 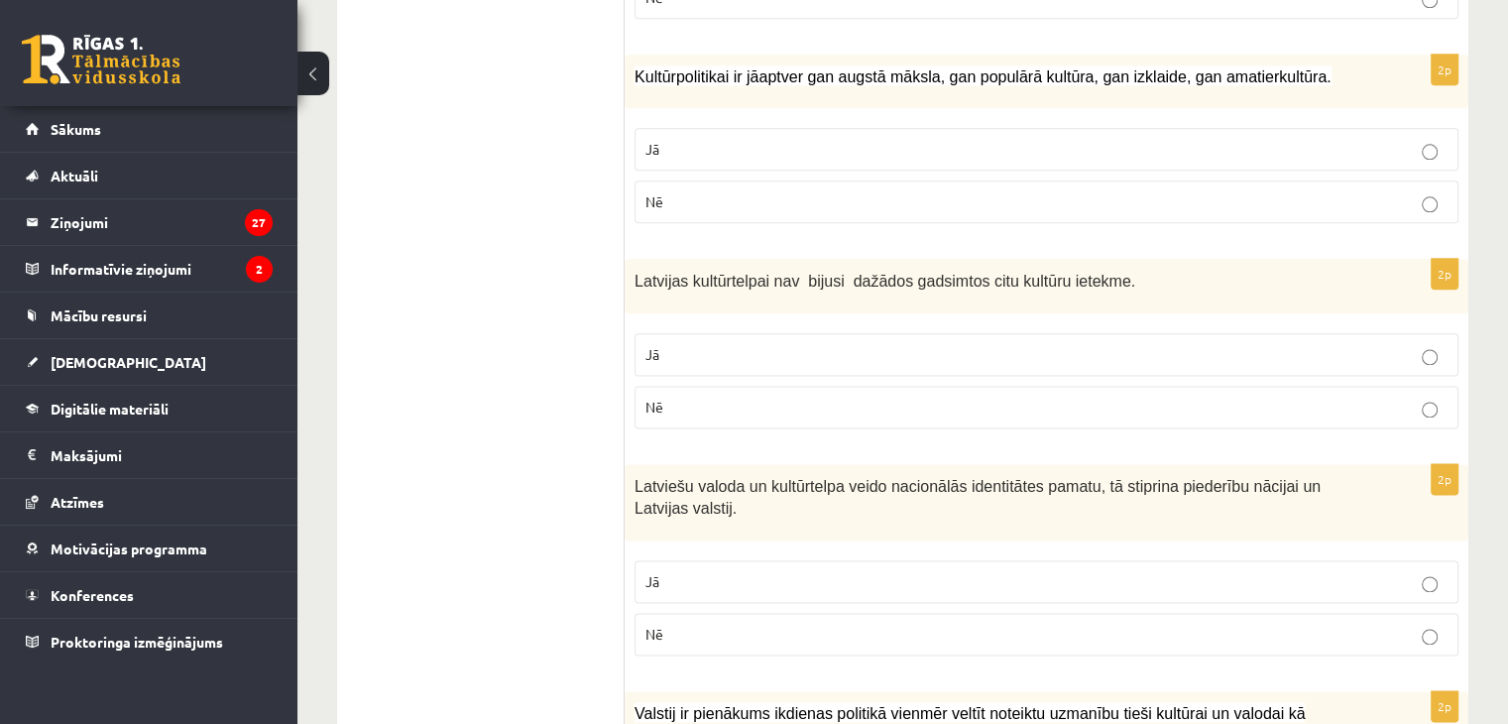 What do you see at coordinates (259, 222) in the screenshot?
I see `i: 27` at bounding box center [259, 222].